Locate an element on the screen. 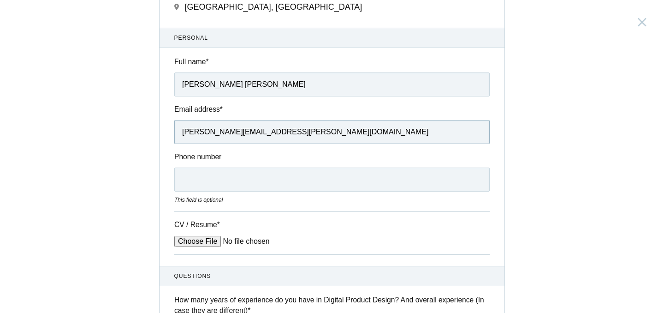 The height and width of the screenshot is (313, 664). div: This field is optional is located at coordinates (332, 200).